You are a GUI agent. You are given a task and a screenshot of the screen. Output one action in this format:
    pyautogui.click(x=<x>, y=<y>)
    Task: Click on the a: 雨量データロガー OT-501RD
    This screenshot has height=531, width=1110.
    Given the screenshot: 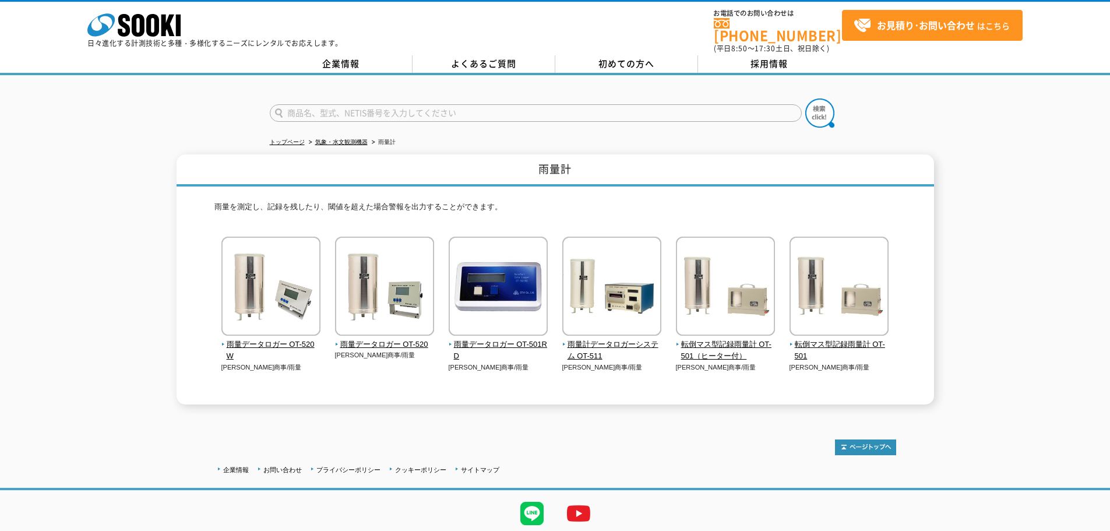 What is the action you would take?
    pyautogui.click(x=498, y=345)
    